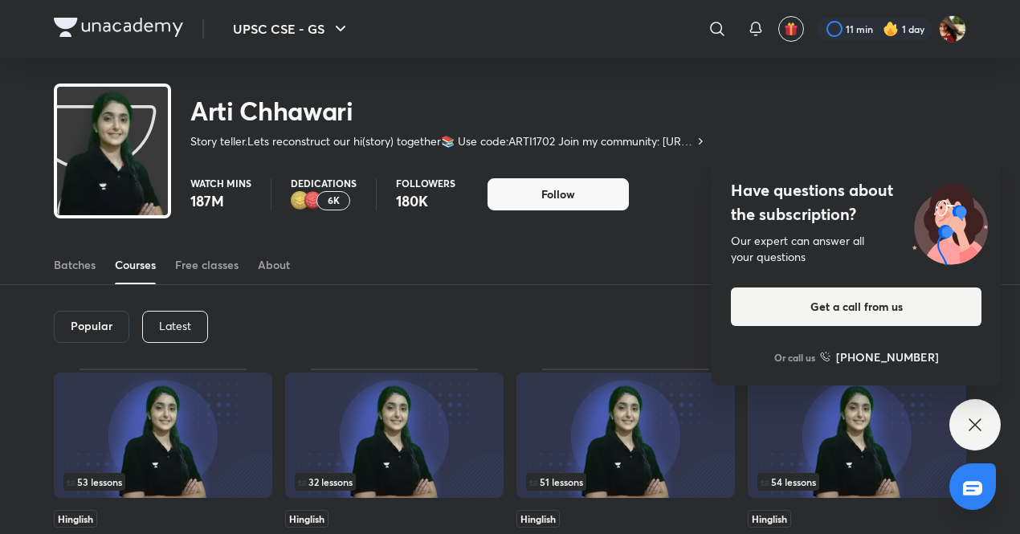 This screenshot has height=534, width=1020. What do you see at coordinates (175, 326) in the screenshot?
I see `p: Latest` at bounding box center [175, 326].